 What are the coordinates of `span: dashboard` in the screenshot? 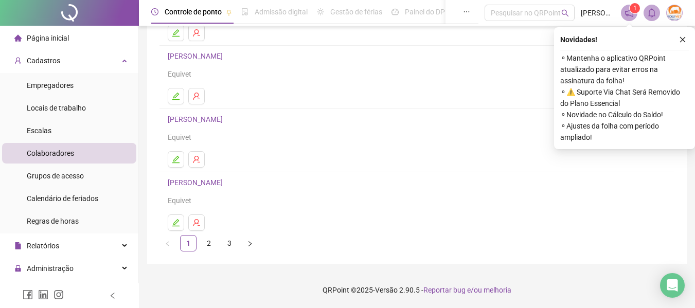 It's located at (395, 12).